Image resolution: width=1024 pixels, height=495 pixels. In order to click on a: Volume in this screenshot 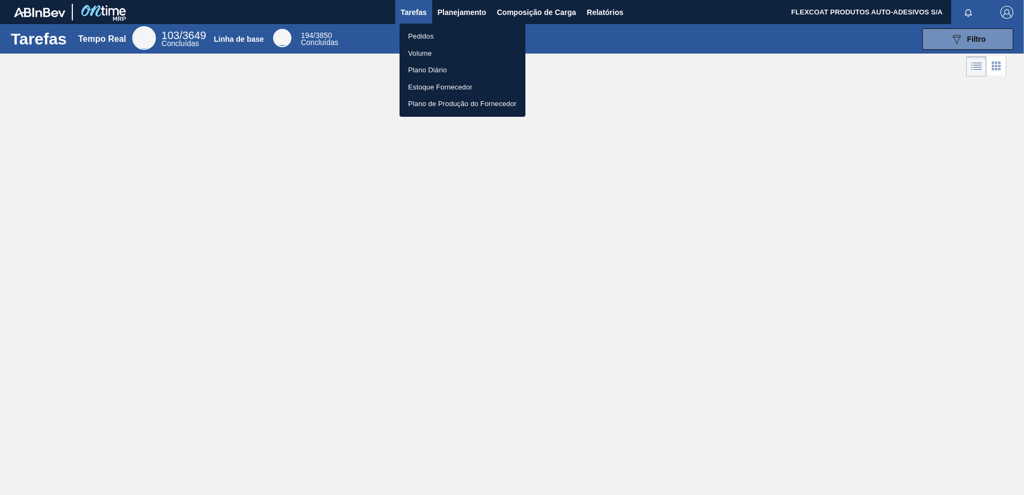, I will do `click(462, 54)`.